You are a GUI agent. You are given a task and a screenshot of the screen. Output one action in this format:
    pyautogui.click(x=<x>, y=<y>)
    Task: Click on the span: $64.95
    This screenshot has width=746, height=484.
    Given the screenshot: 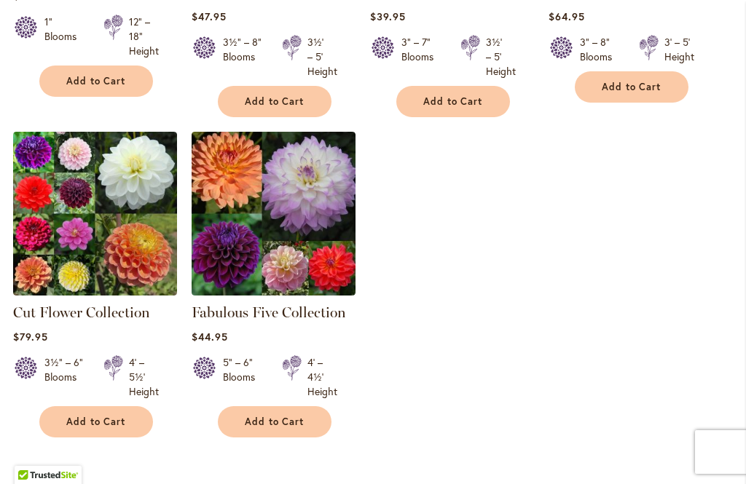 What is the action you would take?
    pyautogui.click(x=567, y=16)
    